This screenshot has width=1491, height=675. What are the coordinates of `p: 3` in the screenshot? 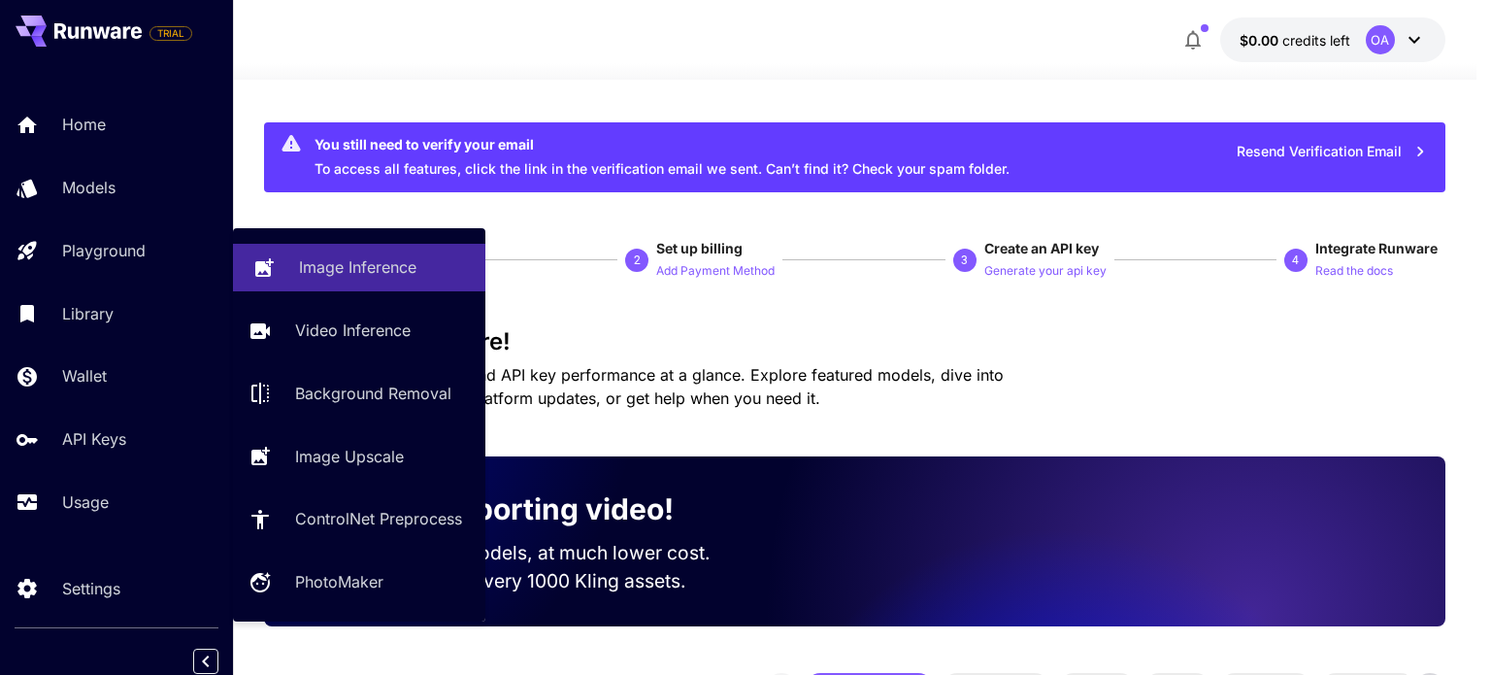 It's located at (964, 260).